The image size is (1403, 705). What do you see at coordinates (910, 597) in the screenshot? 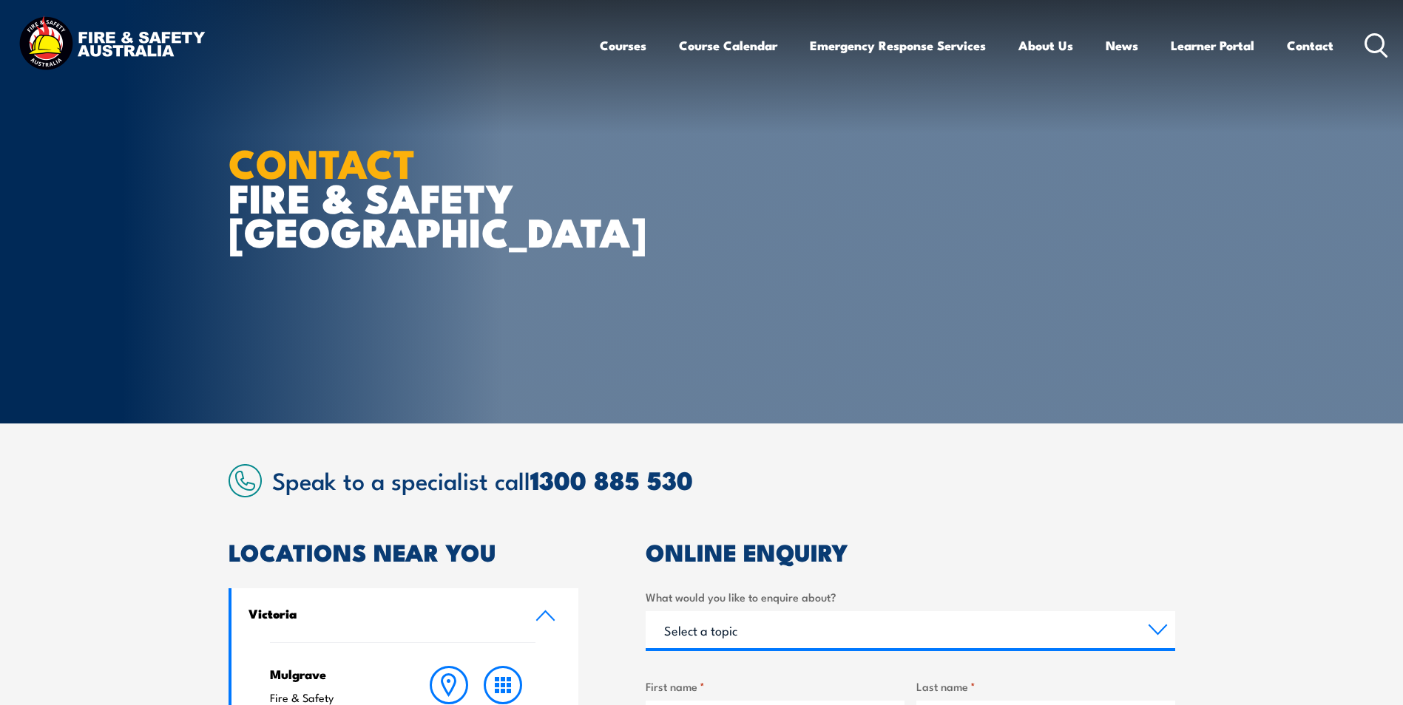
I see `label: What would you like to enquire about?` at bounding box center [910, 597].